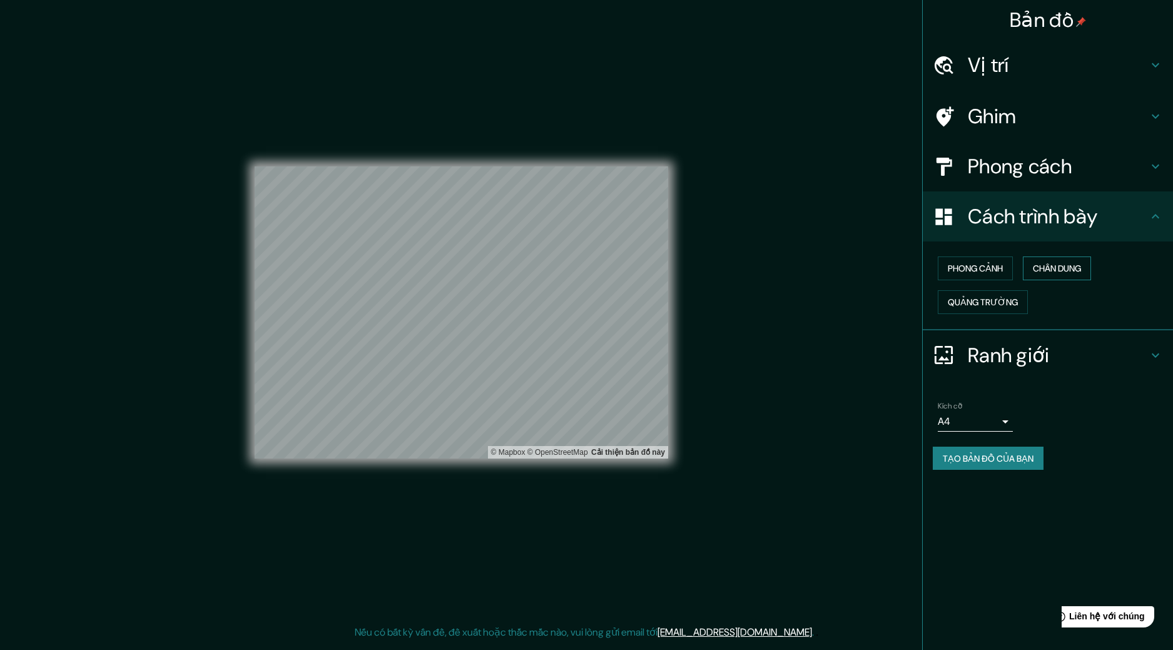 The width and height of the screenshot is (1173, 650). What do you see at coordinates (1048, 166) in the screenshot?
I see `div: Phong cách` at bounding box center [1048, 166].